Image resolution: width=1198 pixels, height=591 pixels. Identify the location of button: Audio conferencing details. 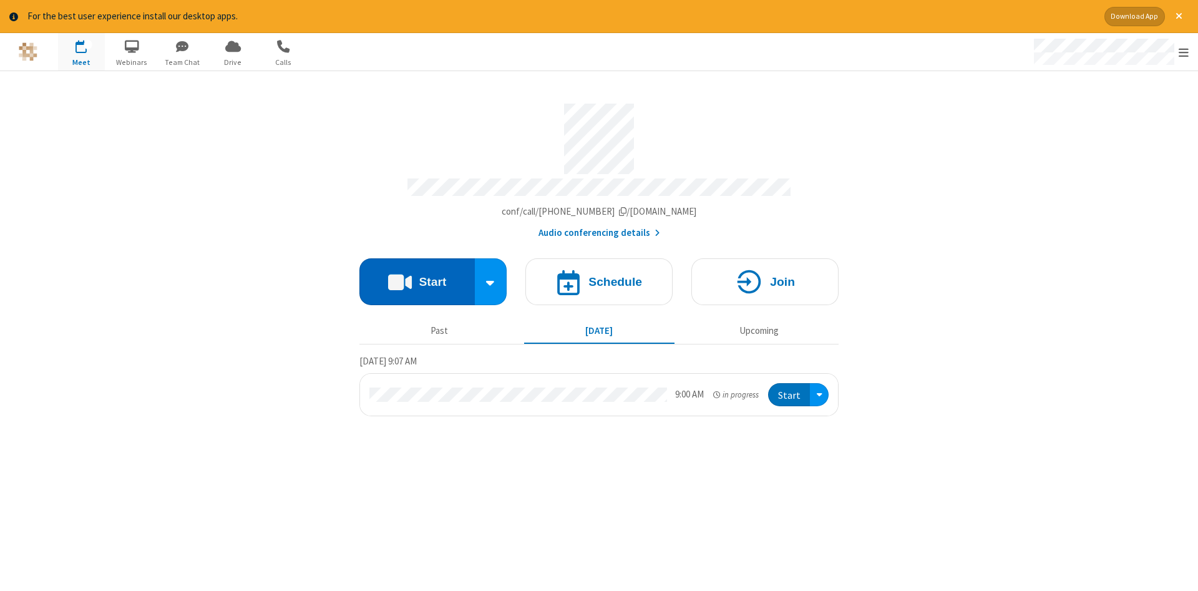
(599, 233).